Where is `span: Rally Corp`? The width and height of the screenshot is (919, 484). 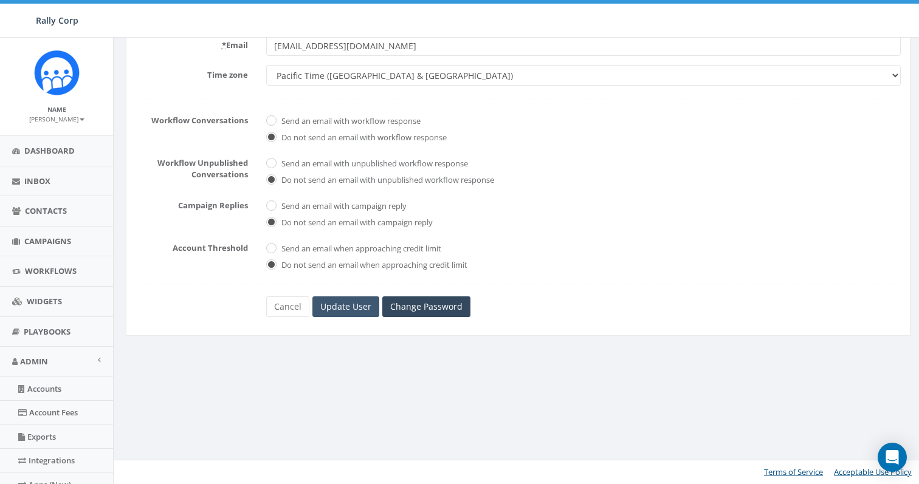
span: Rally Corp is located at coordinates (57, 20).